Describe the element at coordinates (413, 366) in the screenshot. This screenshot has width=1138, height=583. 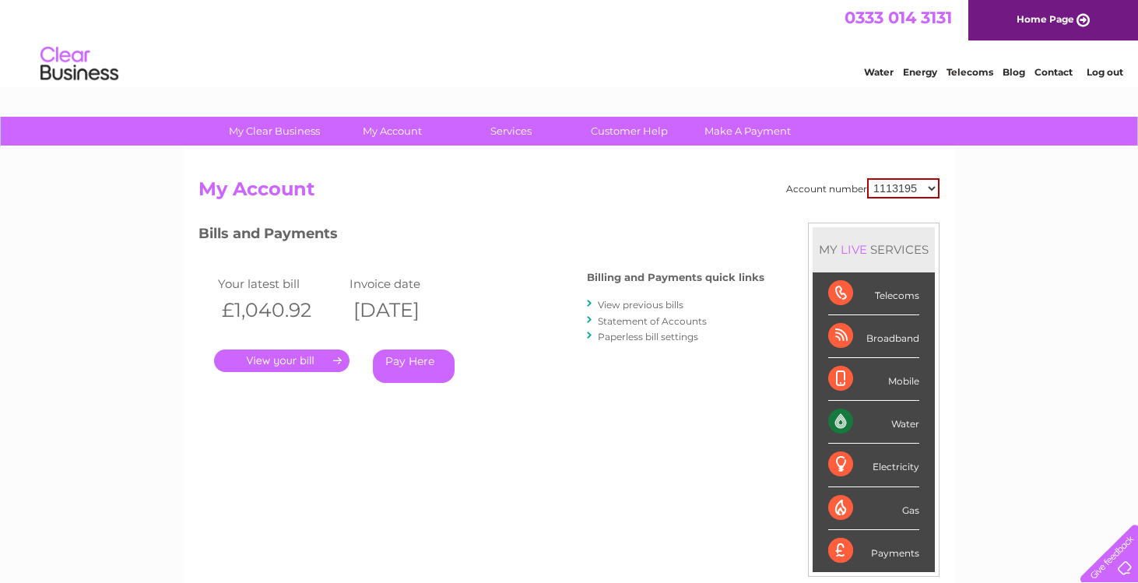
I see `a: Pay Here` at that location.